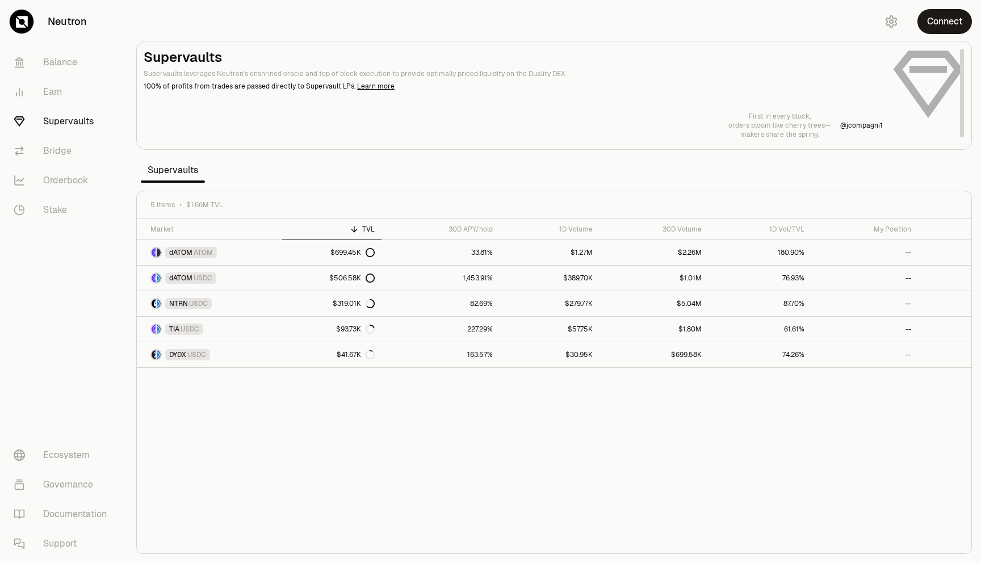  What do you see at coordinates (861, 125) in the screenshot?
I see `a: @jcompagni1` at bounding box center [861, 125].